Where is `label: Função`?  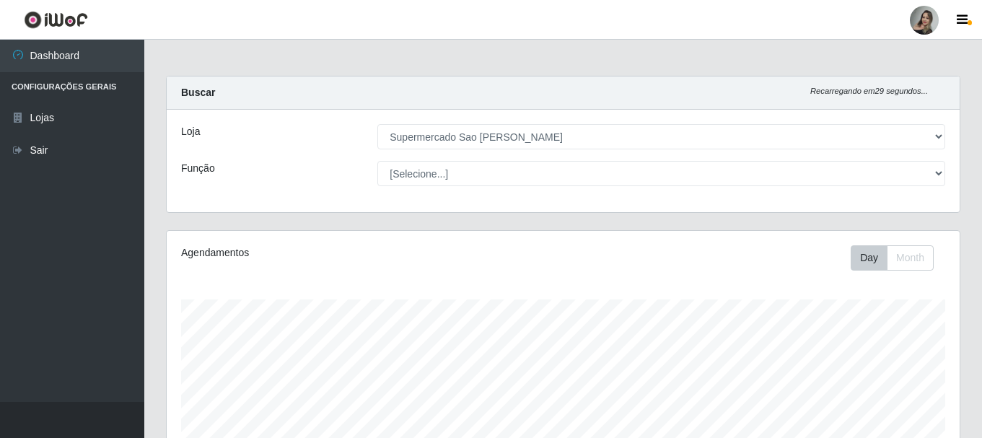 label: Função is located at coordinates (198, 168).